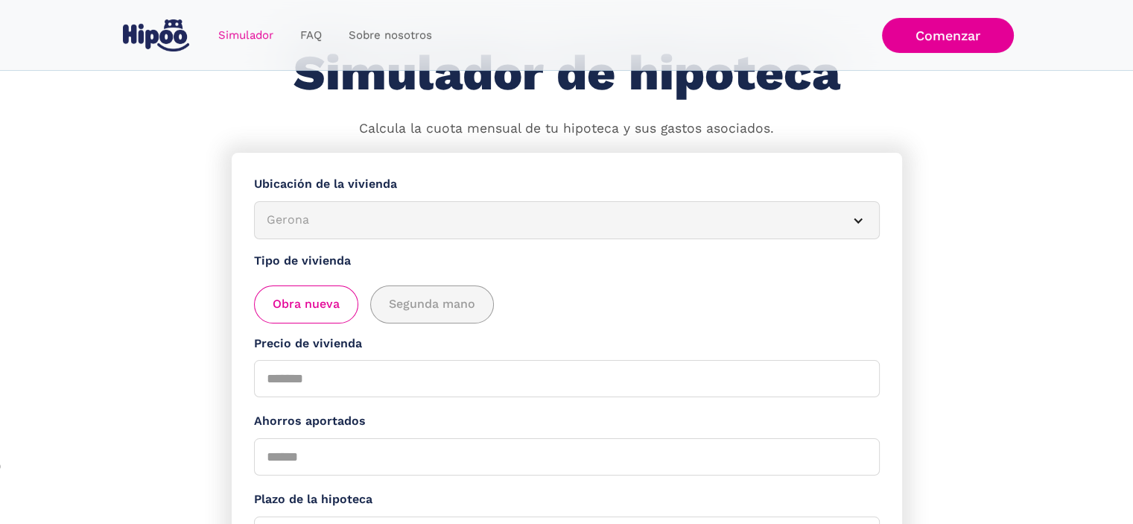 The width and height of the screenshot is (1133, 524). What do you see at coordinates (567, 343) in the screenshot?
I see `label: Precio de vivienda` at bounding box center [567, 343].